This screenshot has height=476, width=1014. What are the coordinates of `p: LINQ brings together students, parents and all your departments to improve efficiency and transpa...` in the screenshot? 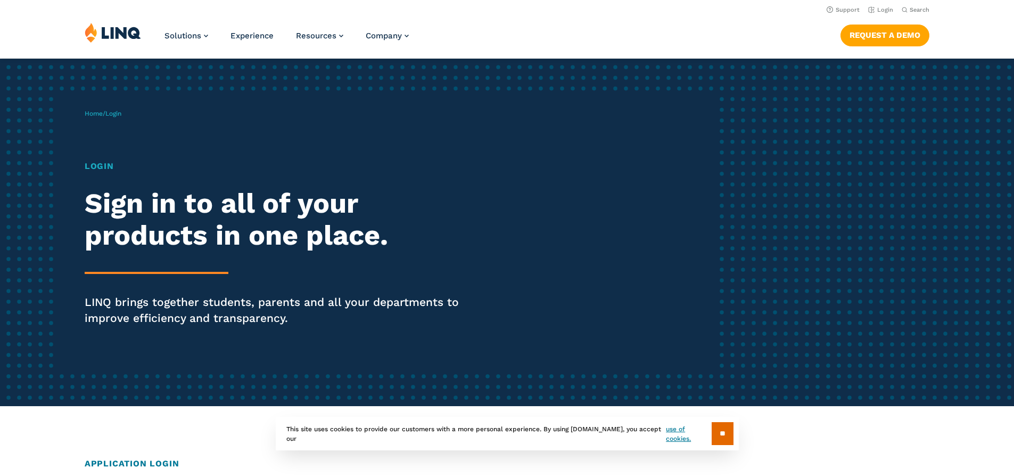 It's located at (280, 310).